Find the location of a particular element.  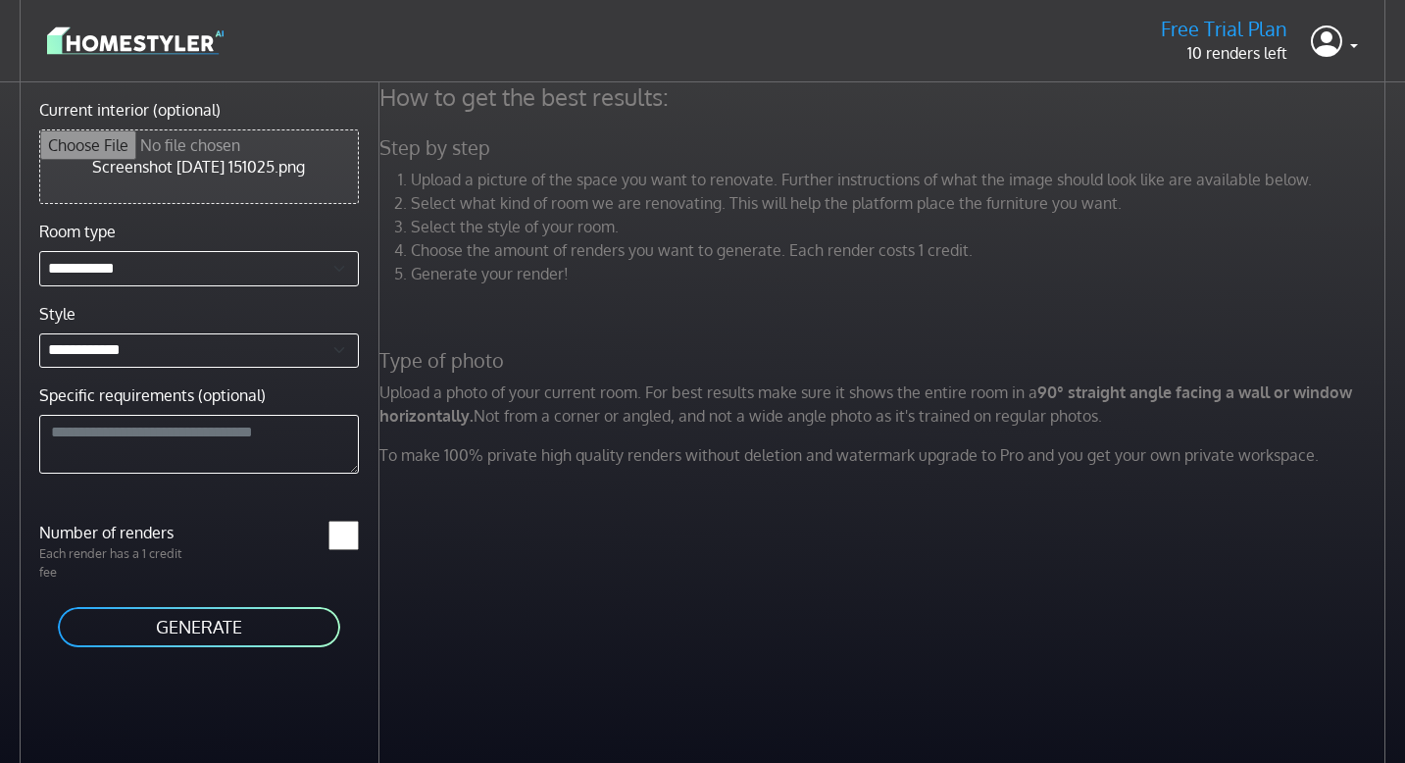

li: Select what kind of room we are renovating. This will help the platform place the furniture you w... is located at coordinates (900, 203).